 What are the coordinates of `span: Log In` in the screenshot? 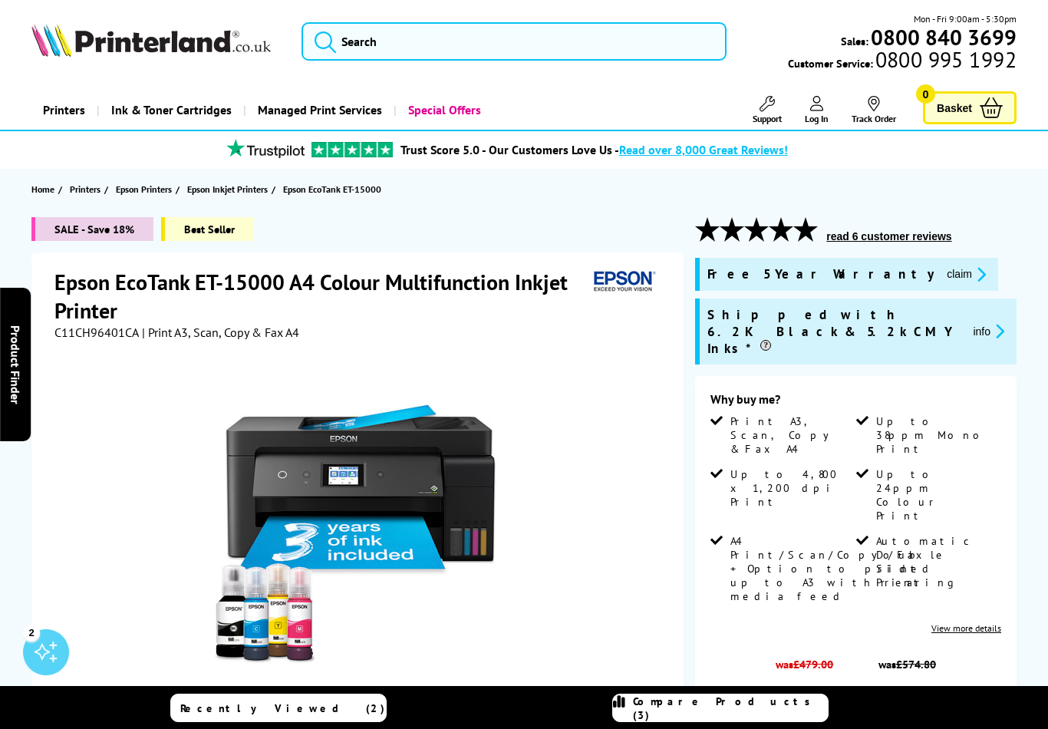 It's located at (817, 118).